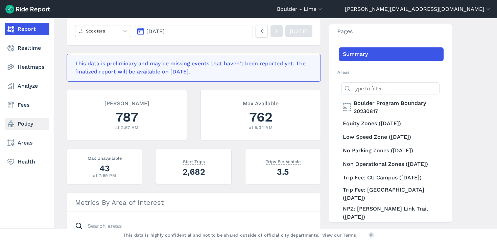 This screenshot has width=497, height=241. I want to click on h2: Areas, so click(391, 72).